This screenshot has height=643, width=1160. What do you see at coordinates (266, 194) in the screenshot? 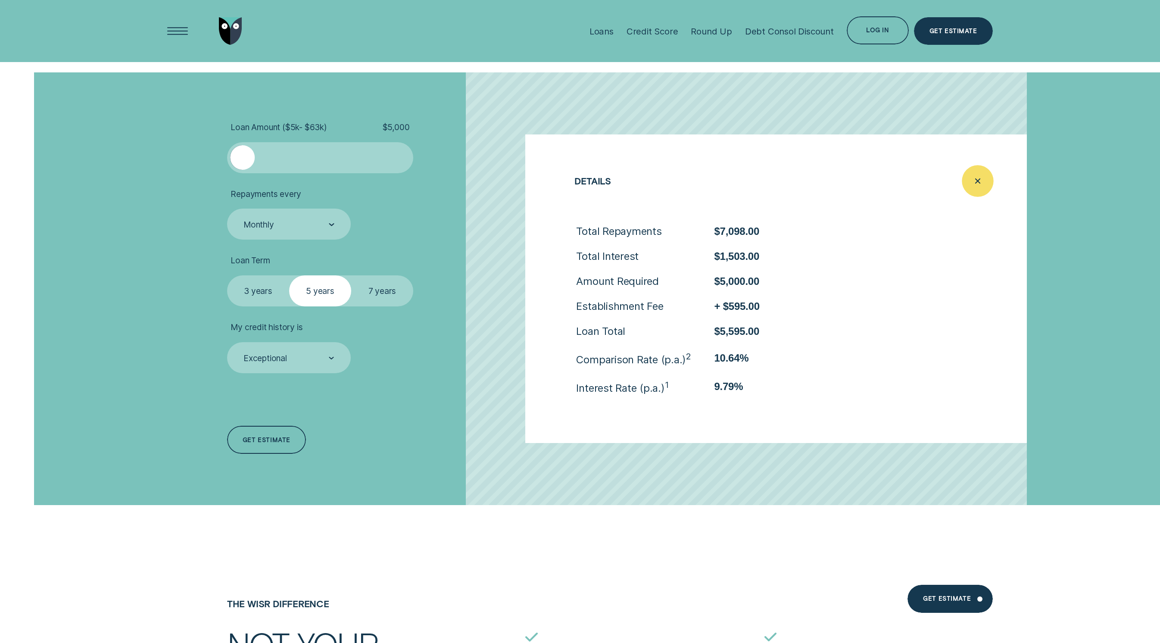
I see `span: Repayments every` at bounding box center [266, 194].